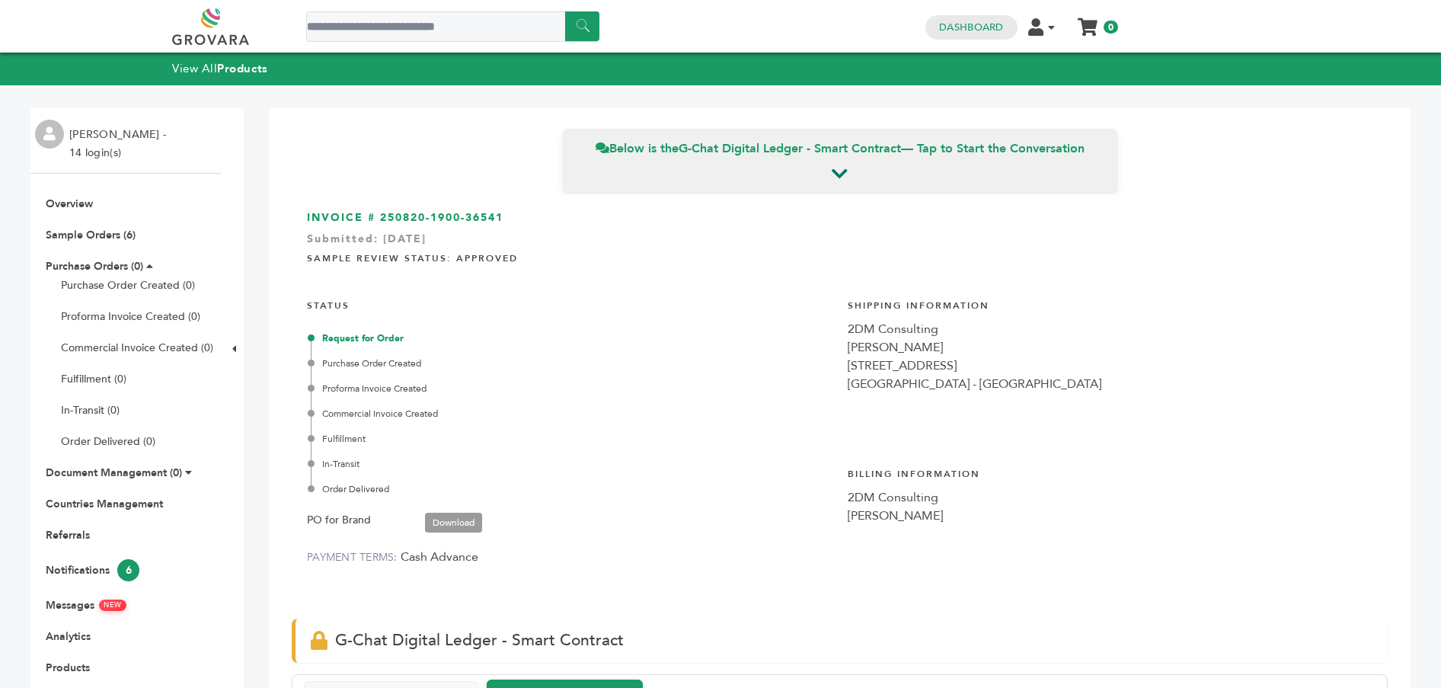 The width and height of the screenshot is (1441, 688). I want to click on h3: INVOICE # 250820-1900-36541, so click(839, 218).